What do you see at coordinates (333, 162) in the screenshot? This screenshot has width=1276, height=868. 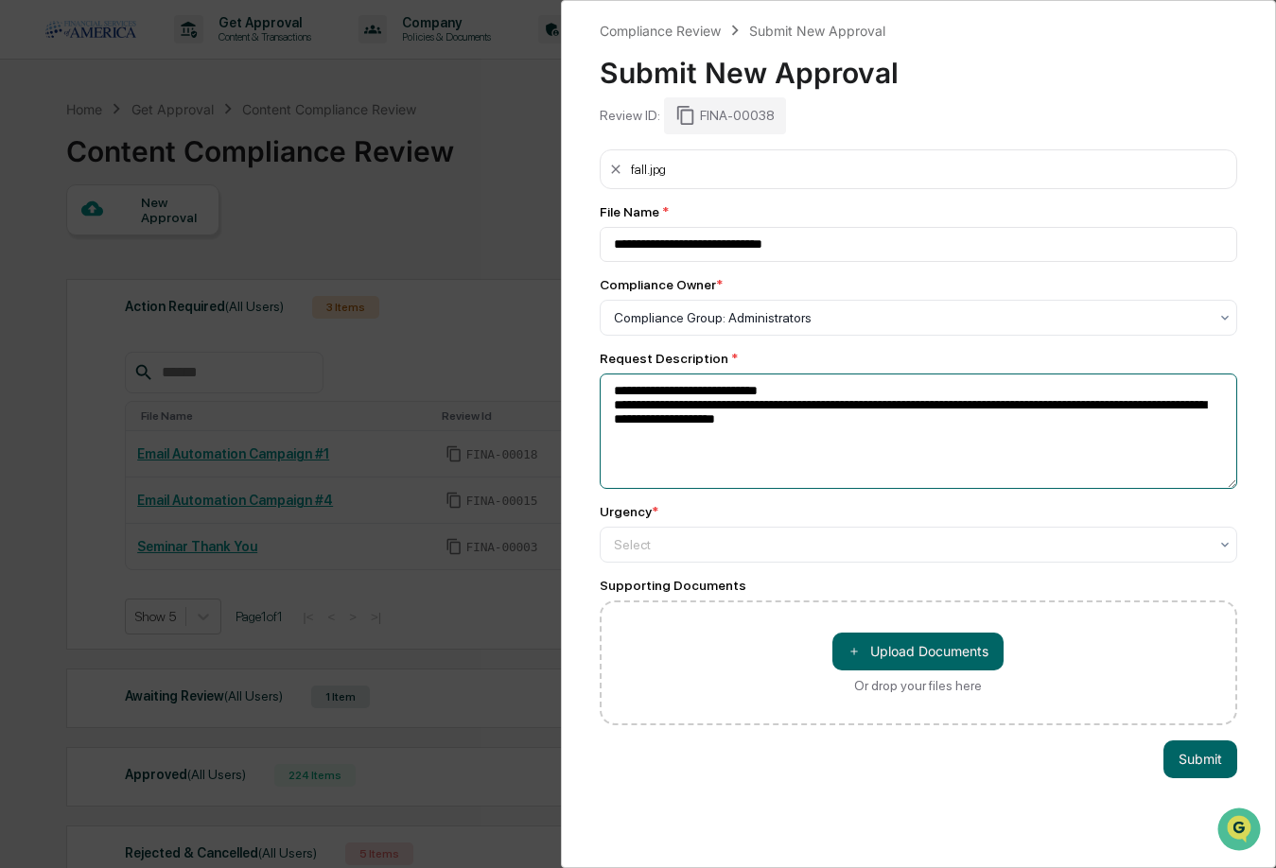 I see `button: Start new chat` at bounding box center [333, 162].